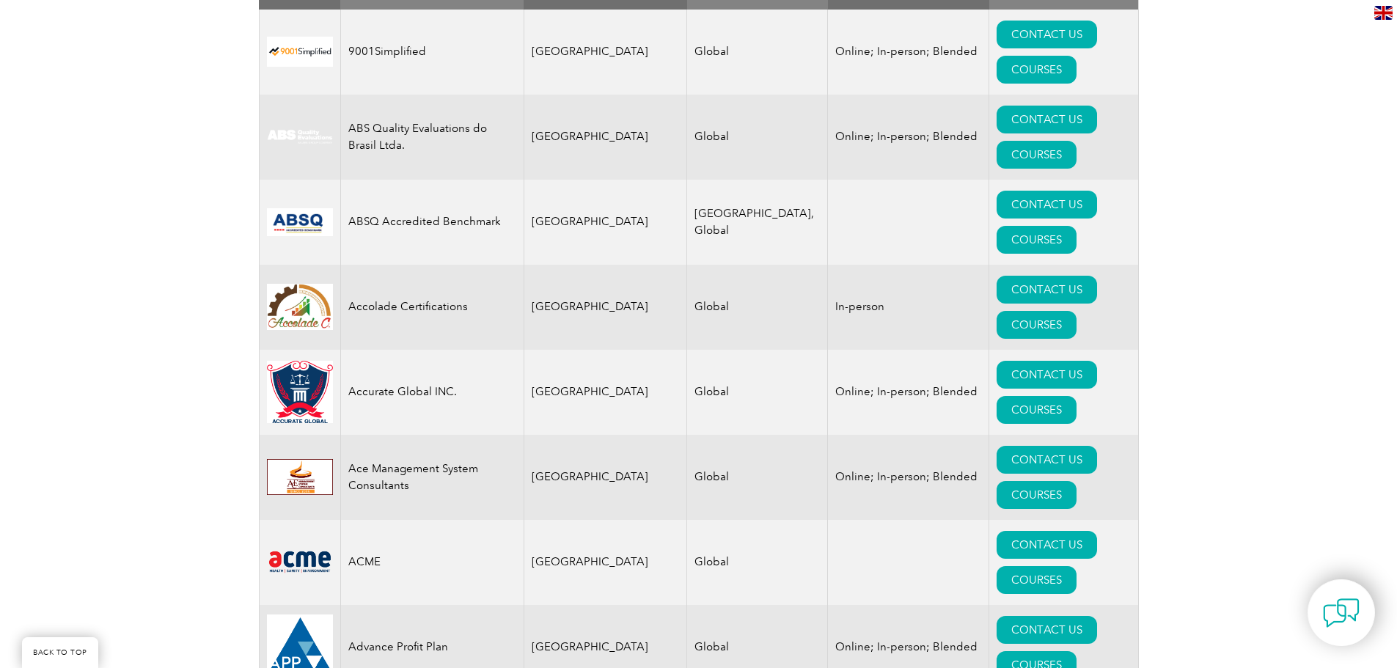 This screenshot has height=668, width=1397. Describe the element at coordinates (300, 477) in the screenshot. I see `img: 306afd3c-0a77-ee11-8179-000d3ae1ac14-logo.jpg` at that location.